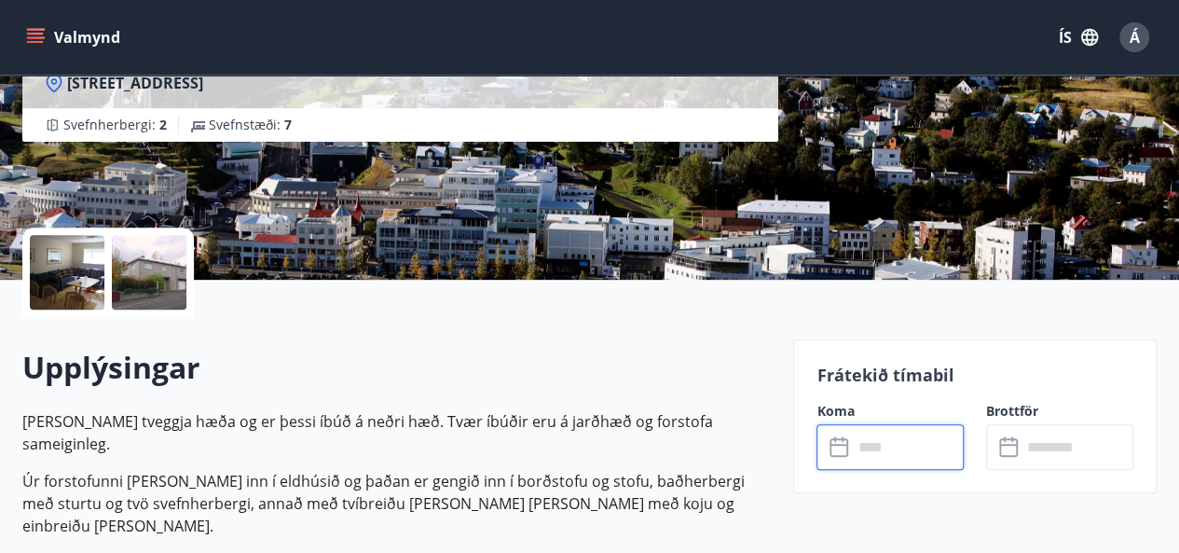 Image resolution: width=1179 pixels, height=553 pixels. What do you see at coordinates (1135, 37) in the screenshot?
I see `span: Á` at bounding box center [1135, 37].